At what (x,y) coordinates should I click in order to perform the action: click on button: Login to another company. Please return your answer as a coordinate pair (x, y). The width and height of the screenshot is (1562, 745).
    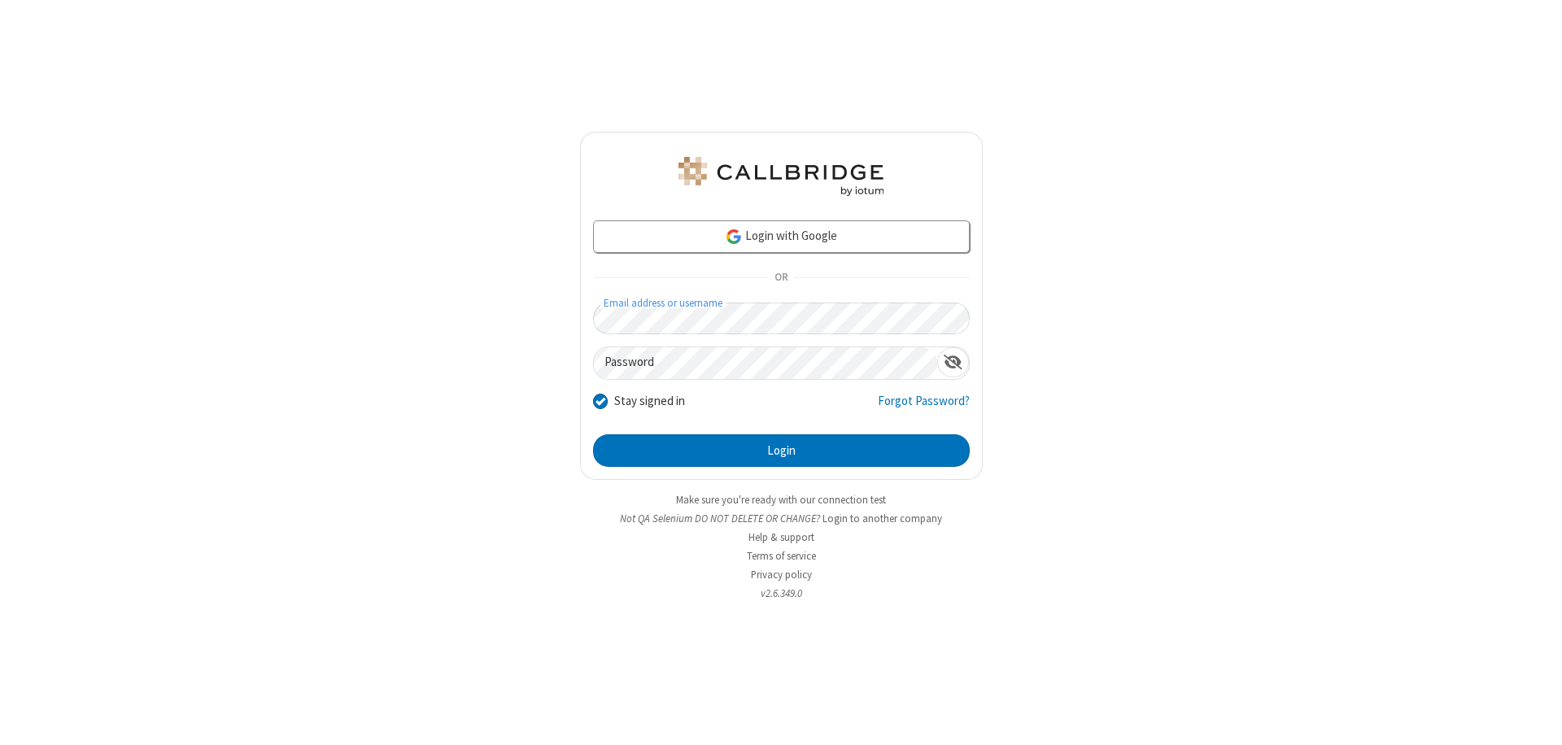
    Looking at the image, I should click on (882, 518).